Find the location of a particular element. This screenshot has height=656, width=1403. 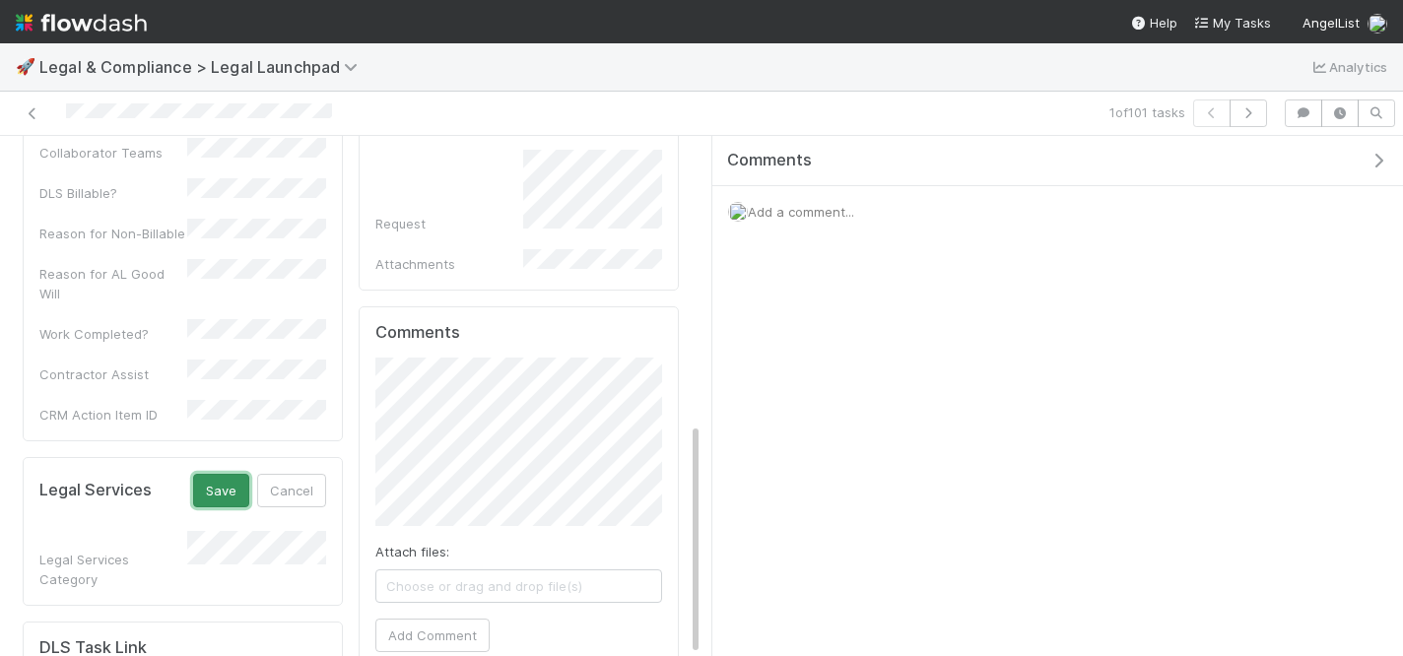

img: logo-inverted-e16ddd16eac7371096b0.svg is located at coordinates (81, 23).